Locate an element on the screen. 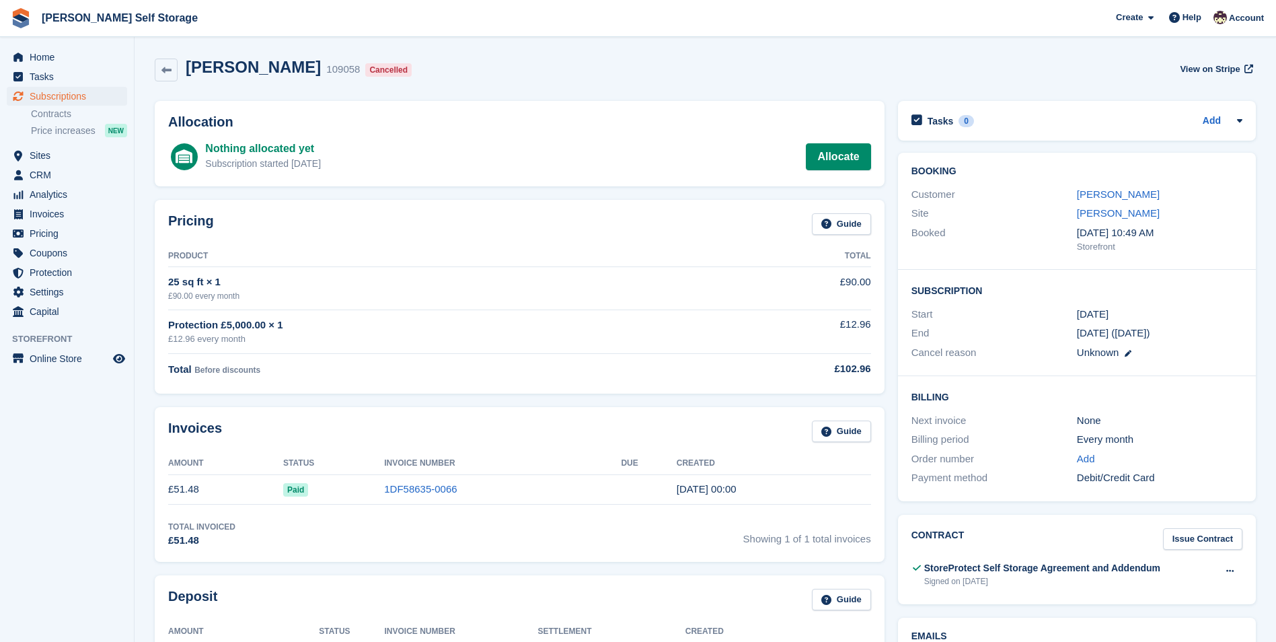 The width and height of the screenshot is (1276, 642). img: stora-icon-8386f47178a22dfd0bd8f6a31ec36ba5ce8667c1dd55bd0f319d3a0aa187defe.svg is located at coordinates (21, 18).